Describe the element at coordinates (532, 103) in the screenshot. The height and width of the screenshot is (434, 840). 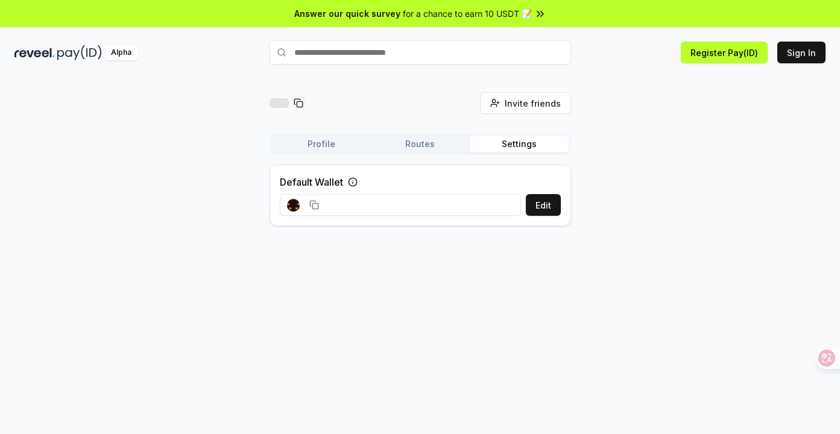
I see `span: Invite friends` at that location.